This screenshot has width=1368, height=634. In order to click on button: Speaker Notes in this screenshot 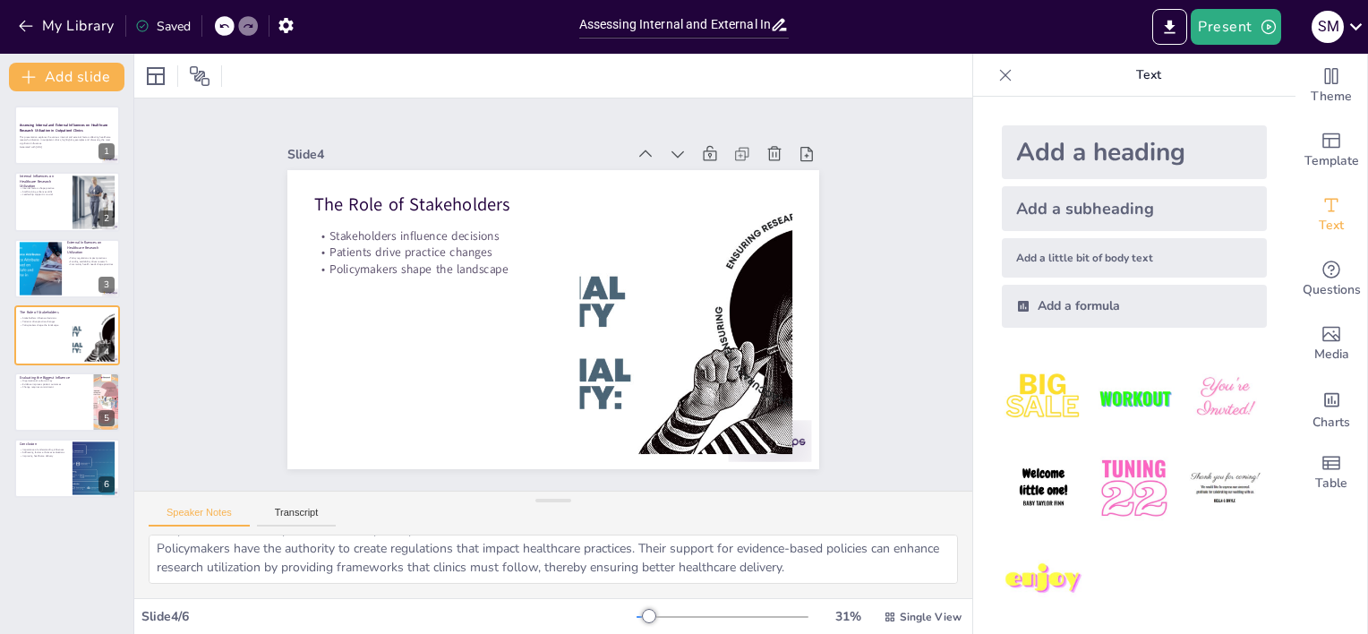, I will do `click(199, 517)`.